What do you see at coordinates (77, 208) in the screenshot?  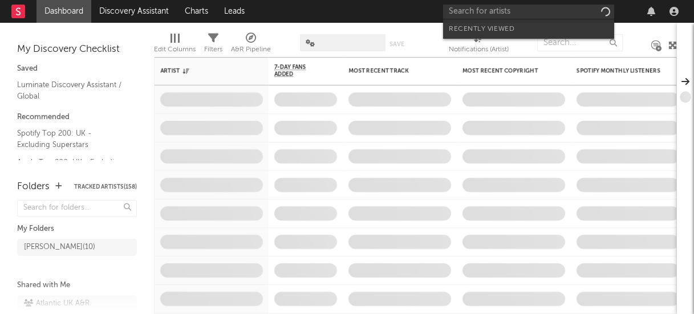 I see `input: Search for folders...` at bounding box center [77, 208].